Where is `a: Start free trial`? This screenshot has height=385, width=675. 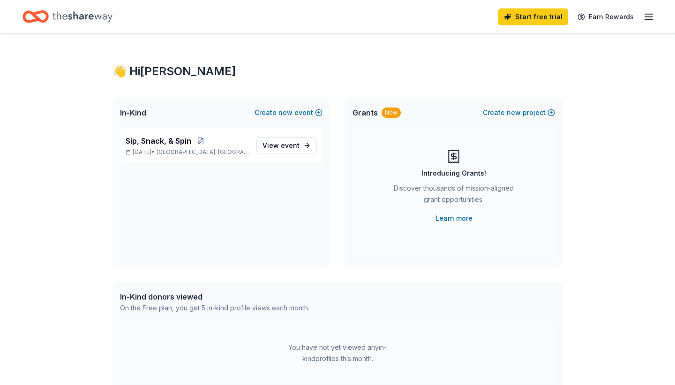 a: Start free trial is located at coordinates (533, 17).